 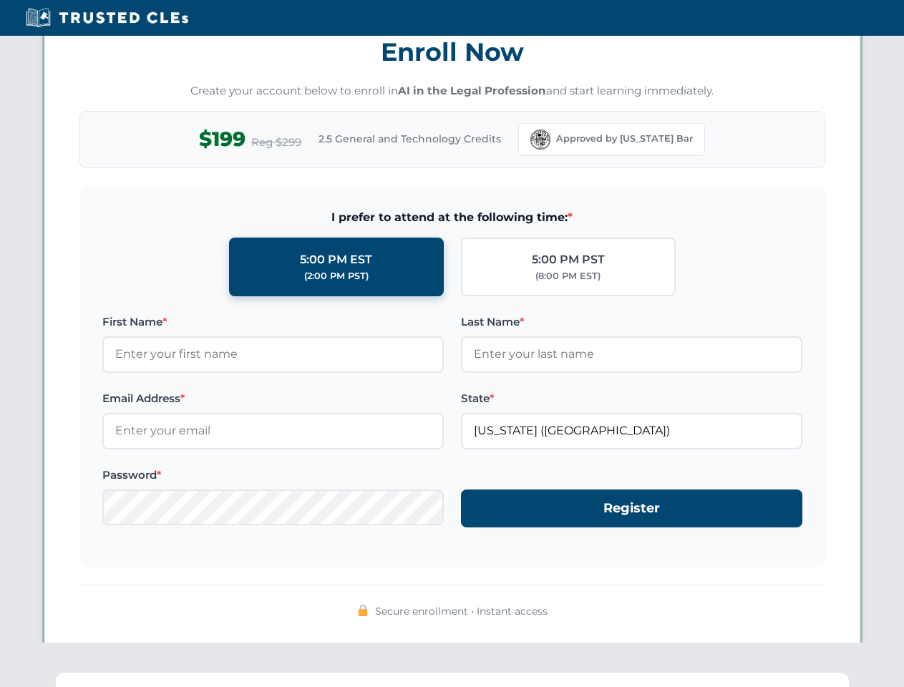 What do you see at coordinates (273, 475) in the screenshot?
I see `label: Password` at bounding box center [273, 475].